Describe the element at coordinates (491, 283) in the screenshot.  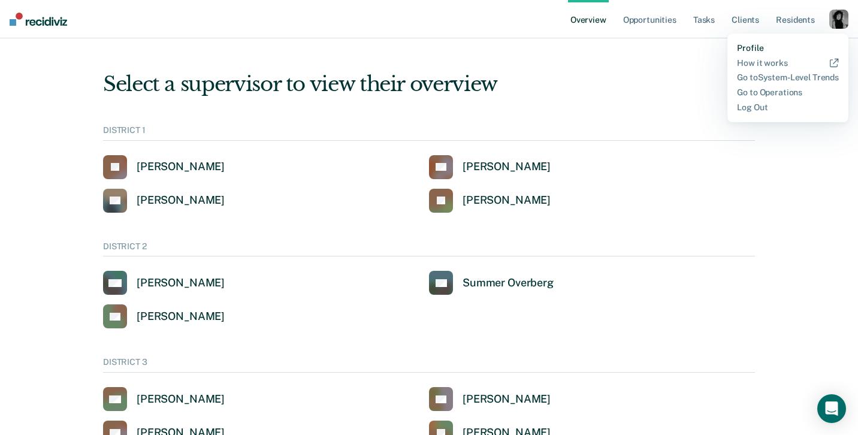
I see `a: Summer Overberg` at that location.